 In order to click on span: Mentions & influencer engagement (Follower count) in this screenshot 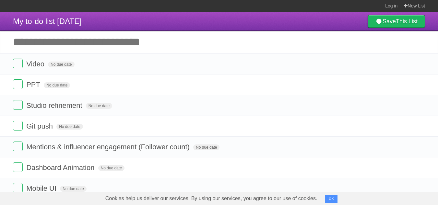, I will do `click(109, 147)`.